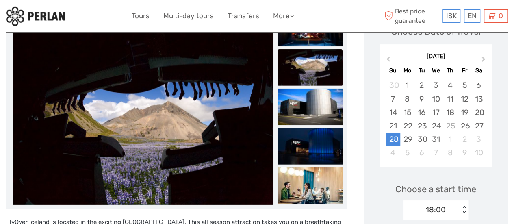 This screenshot has height=224, width=514. Describe the element at coordinates (143, 107) in the screenshot. I see `img: 97b145d762194309816383ac305ef88d_main_slider.jpeg` at that location.